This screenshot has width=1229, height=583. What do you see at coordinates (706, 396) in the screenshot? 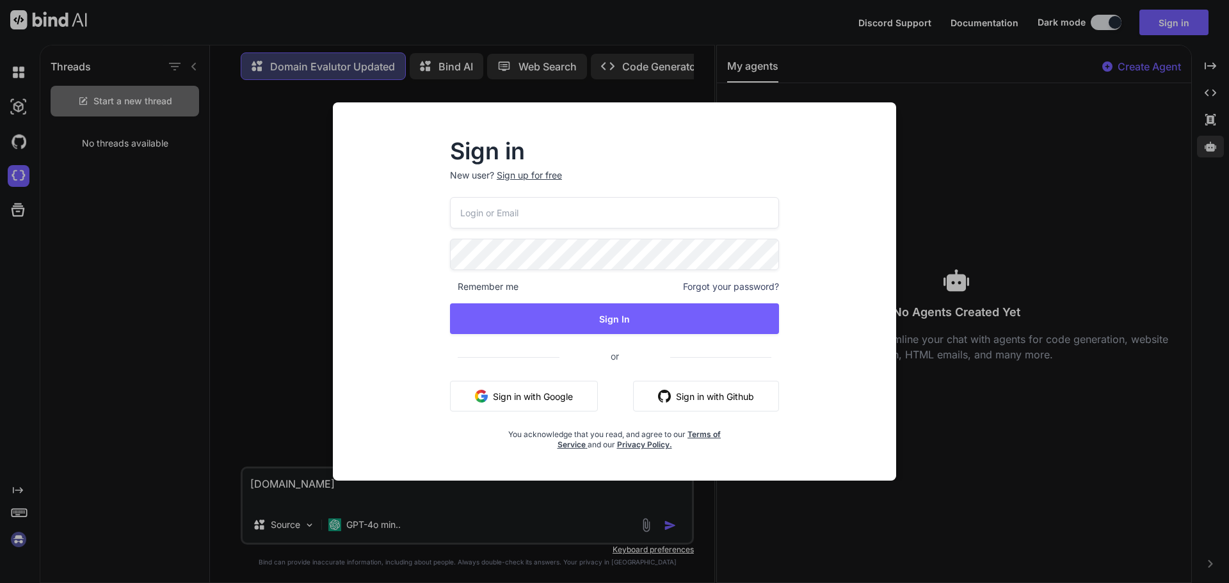
I see `button: Sign in with Github` at bounding box center [706, 396].